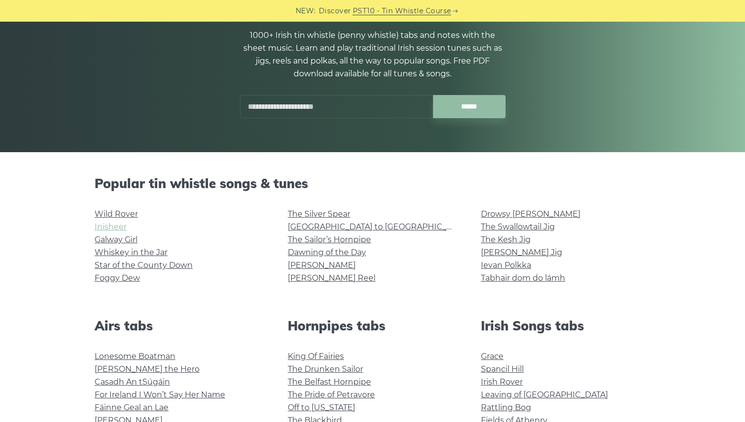  Describe the element at coordinates (160, 395) in the screenshot. I see `a: For Ireland I Won’t Say Her Name` at that location.